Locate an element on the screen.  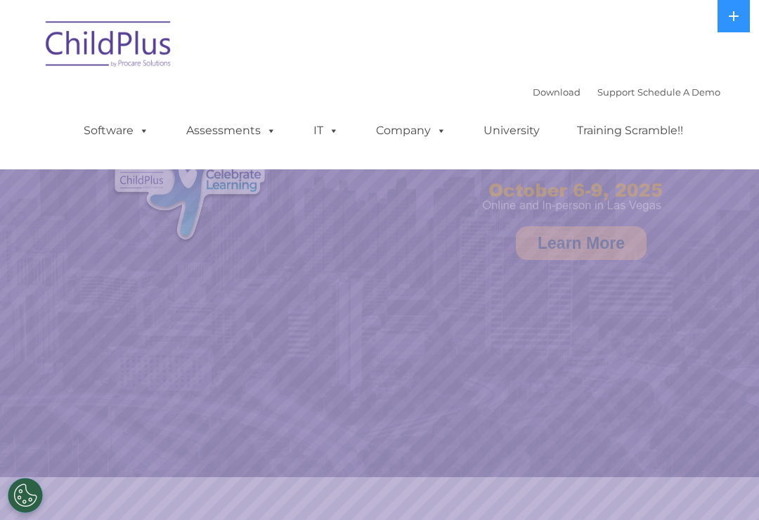
a: Learn More is located at coordinates (581, 243).